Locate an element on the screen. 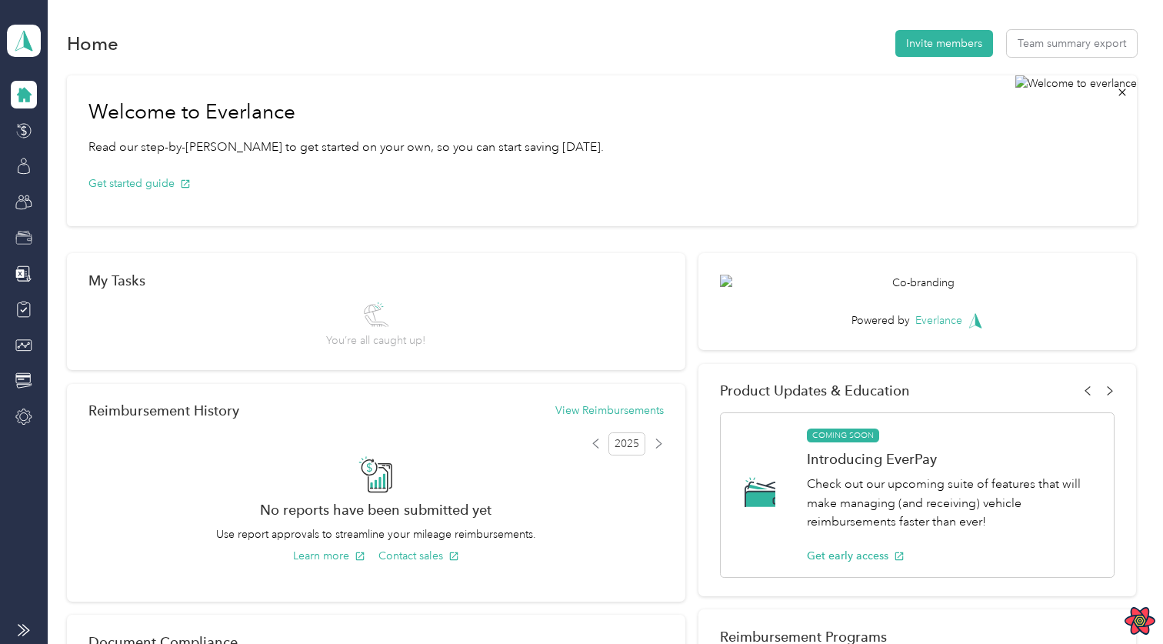 This screenshot has width=1163, height=644. button: Invite members is located at coordinates (944, 43).